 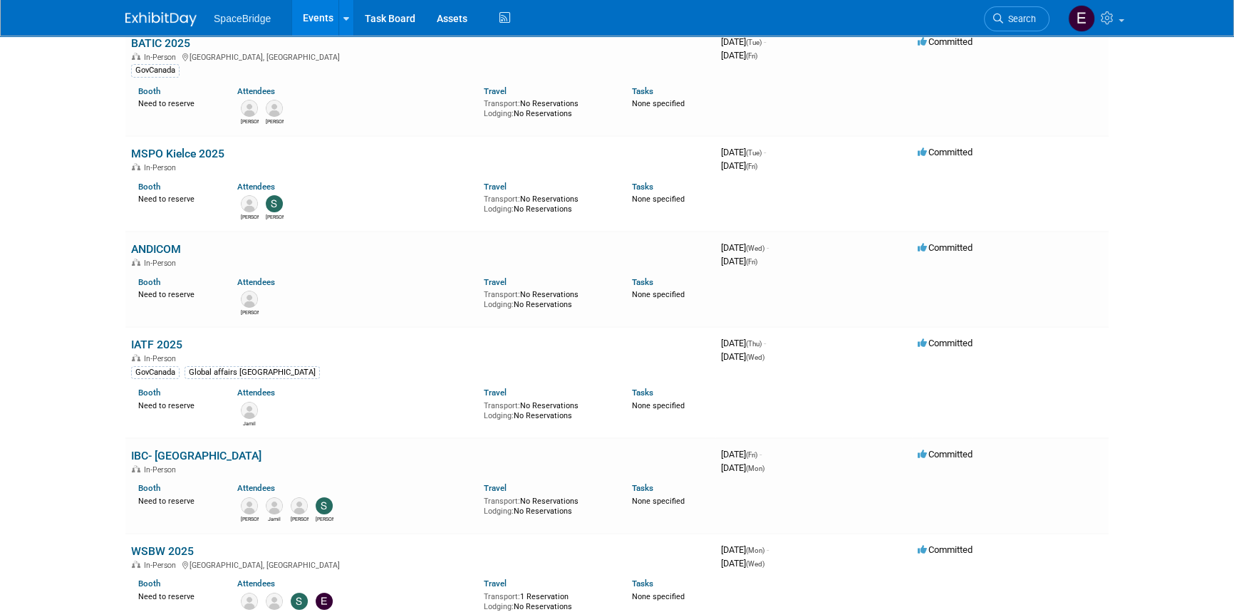 I want to click on div: Amir Kashani, so click(x=299, y=519).